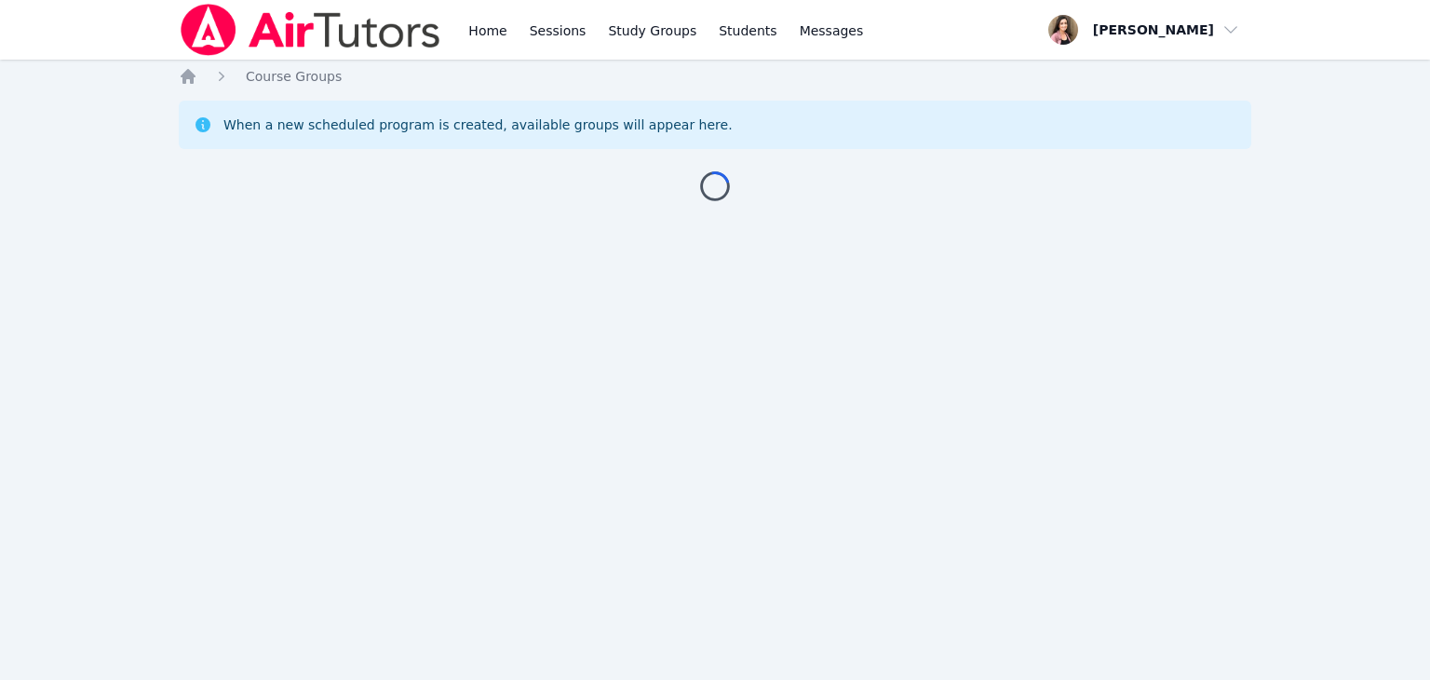 This screenshot has width=1430, height=680. Describe the element at coordinates (310, 30) in the screenshot. I see `img: Air Tutors` at that location.